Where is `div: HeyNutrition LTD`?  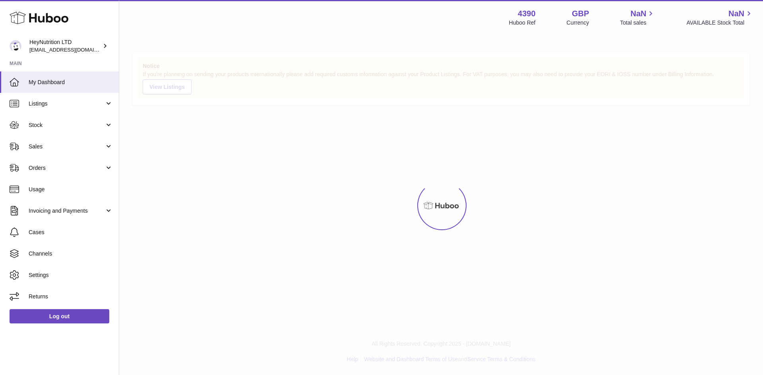
div: HeyNutrition LTD is located at coordinates (65, 46).